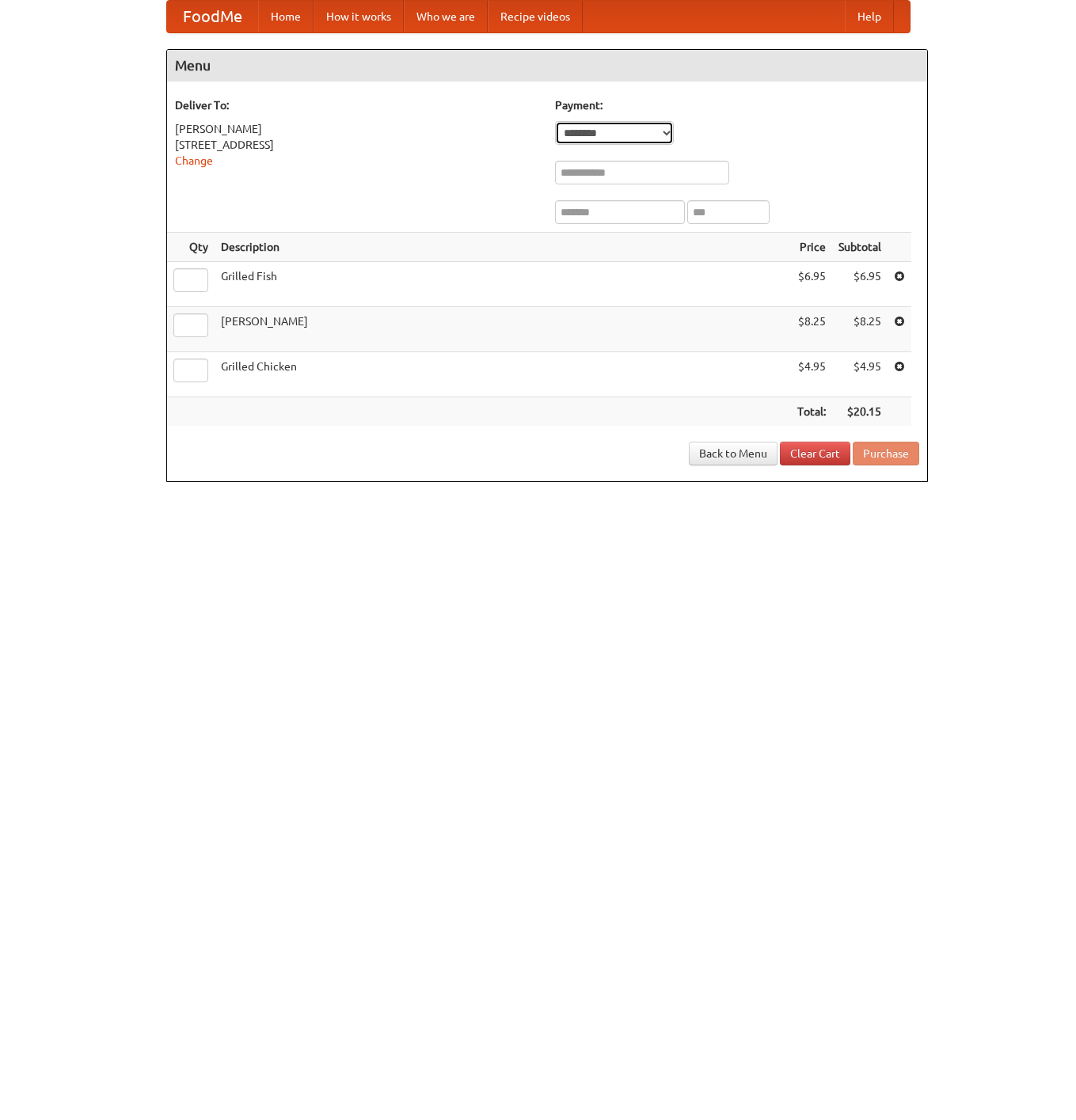 The height and width of the screenshot is (1120, 1076). I want to click on h5: Payment:, so click(737, 105).